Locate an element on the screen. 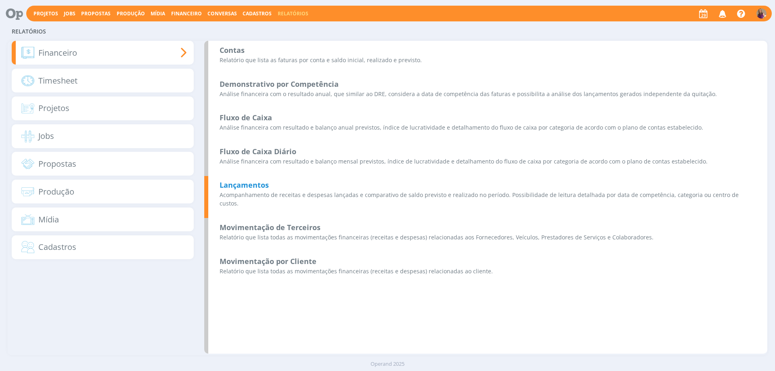 The width and height of the screenshot is (775, 371). p: Relatório que lista todas as movimentações financeiras (receitas e despesas) relacionadas aos For... is located at coordinates (488, 237).